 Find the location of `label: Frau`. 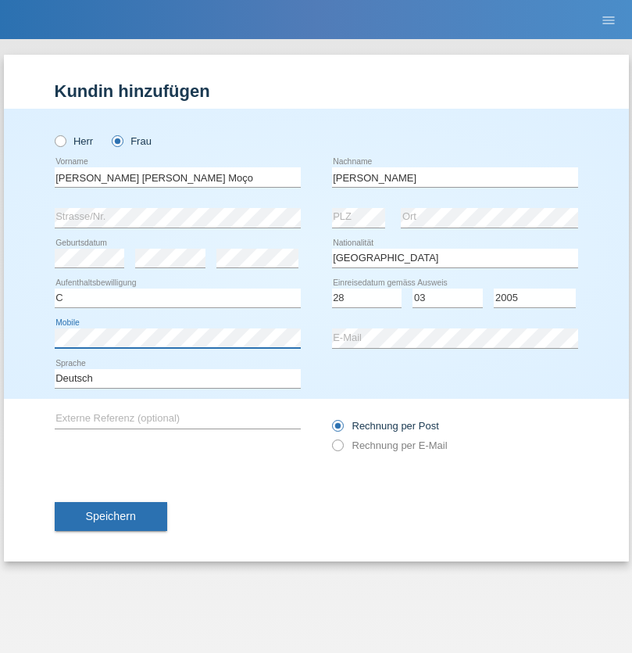

label: Frau is located at coordinates (131, 141).